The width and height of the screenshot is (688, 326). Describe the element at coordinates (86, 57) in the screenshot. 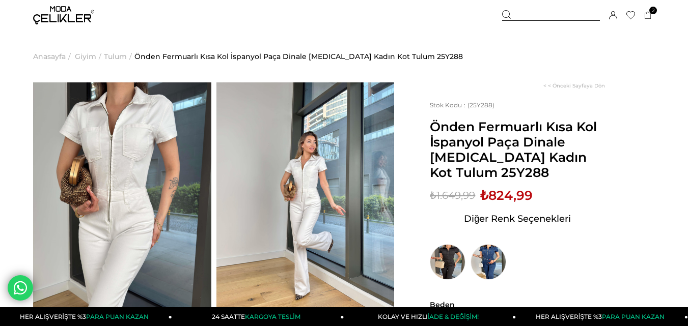

I see `a: Giyim` at that location.